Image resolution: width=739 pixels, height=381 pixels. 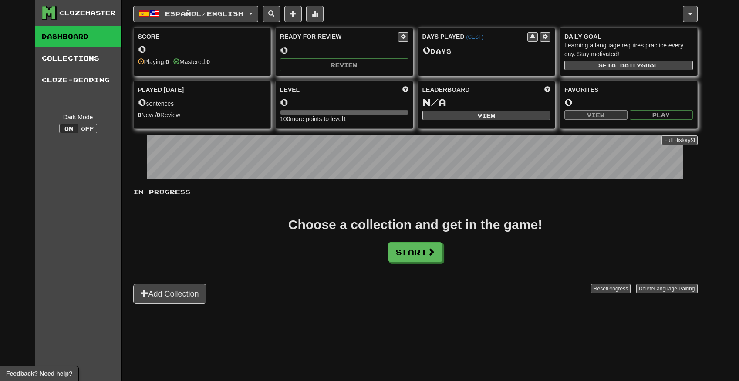 I want to click on span: Score more points to level up, so click(x=405, y=90).